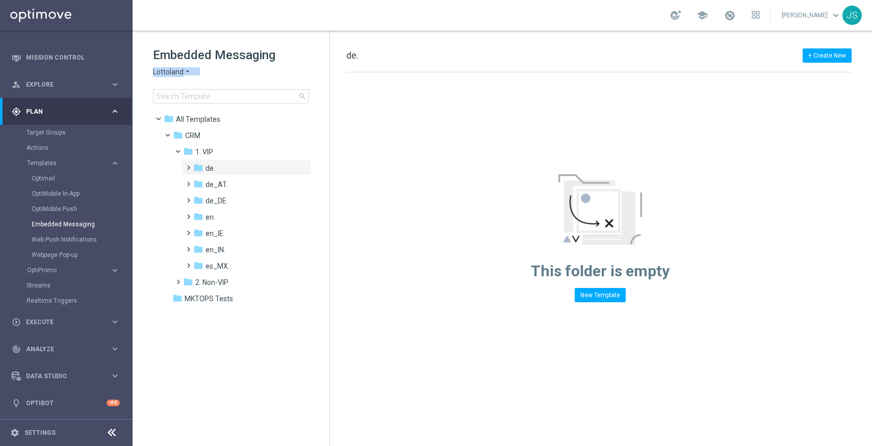  What do you see at coordinates (82, 255) in the screenshot?
I see `div: Webpage Pop-up` at bounding box center [82, 255].